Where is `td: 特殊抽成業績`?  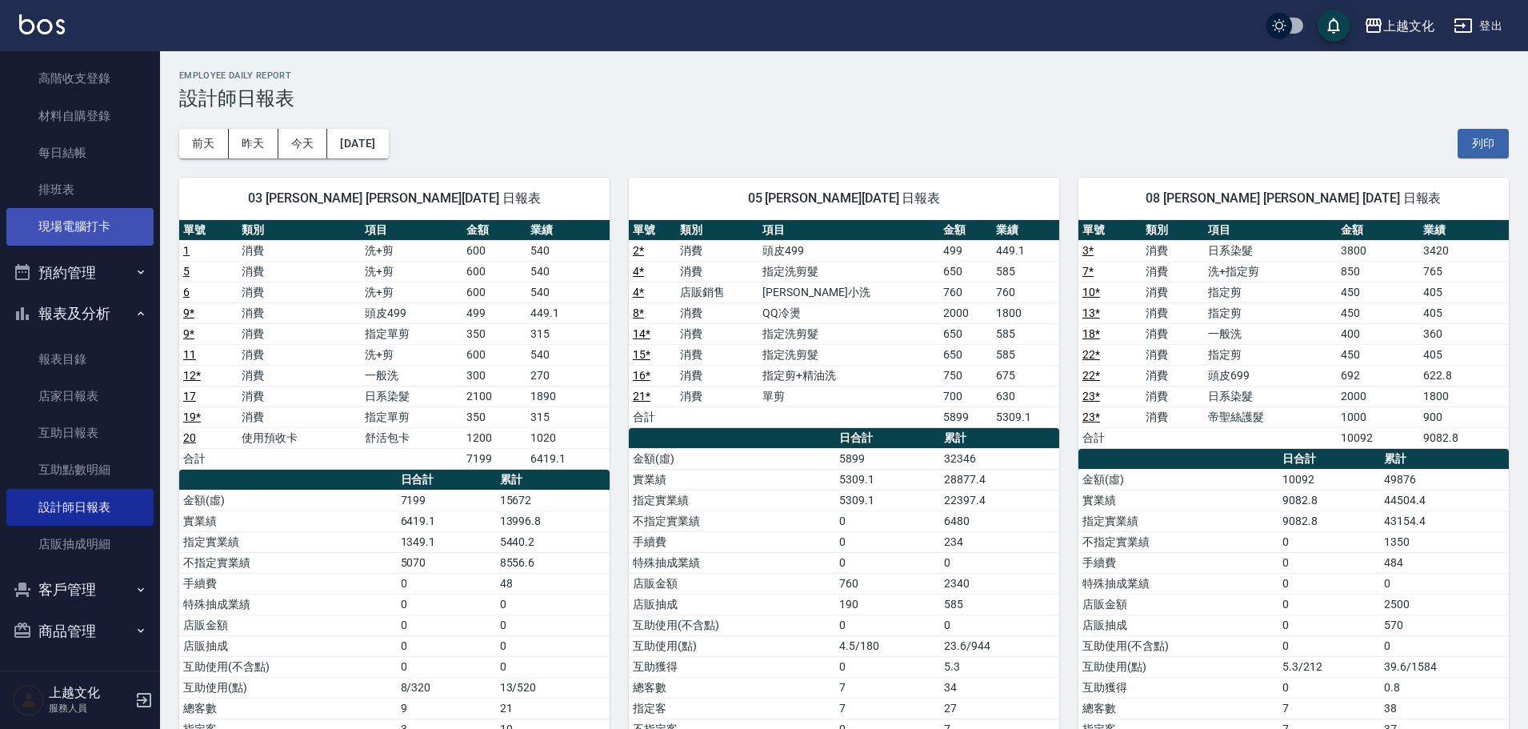 td: 特殊抽成業績 is located at coordinates (288, 604).